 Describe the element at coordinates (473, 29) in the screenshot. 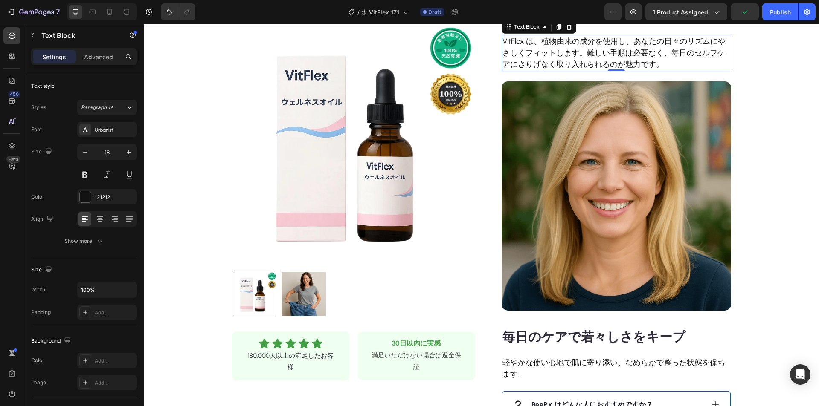

I see `div: Rich Text Editor. Editing area: main` at that location.